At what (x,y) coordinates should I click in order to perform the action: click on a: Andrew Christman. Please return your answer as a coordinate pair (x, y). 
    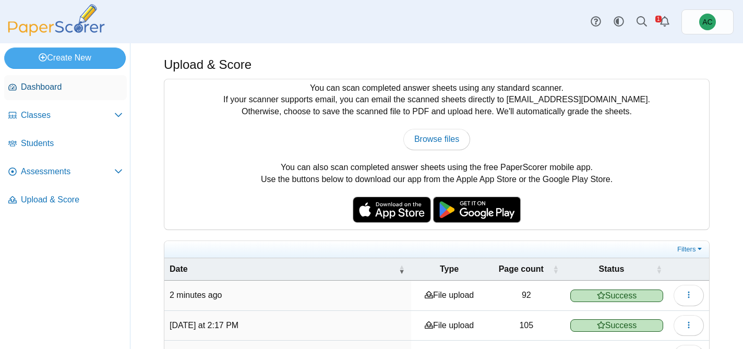
    Looking at the image, I should click on (708, 22).